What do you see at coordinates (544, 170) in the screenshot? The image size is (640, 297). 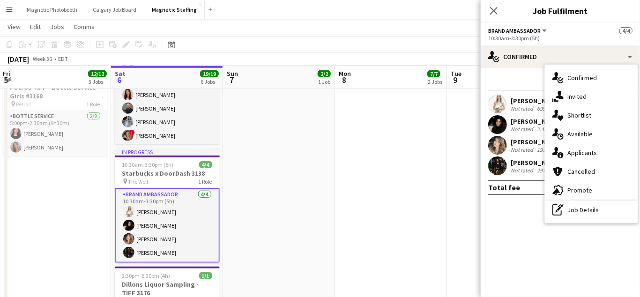 I see `div: 297m` at bounding box center [544, 170].